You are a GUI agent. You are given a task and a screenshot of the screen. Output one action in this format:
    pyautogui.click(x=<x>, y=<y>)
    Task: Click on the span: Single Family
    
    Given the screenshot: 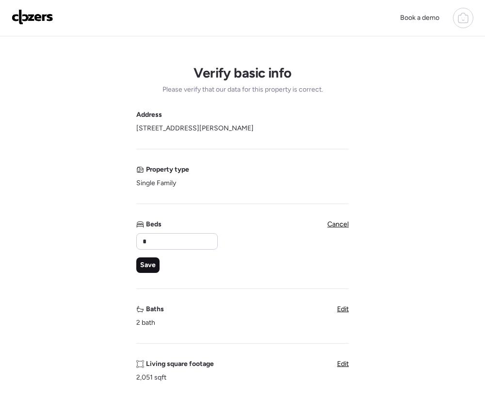 What is the action you would take?
    pyautogui.click(x=156, y=183)
    